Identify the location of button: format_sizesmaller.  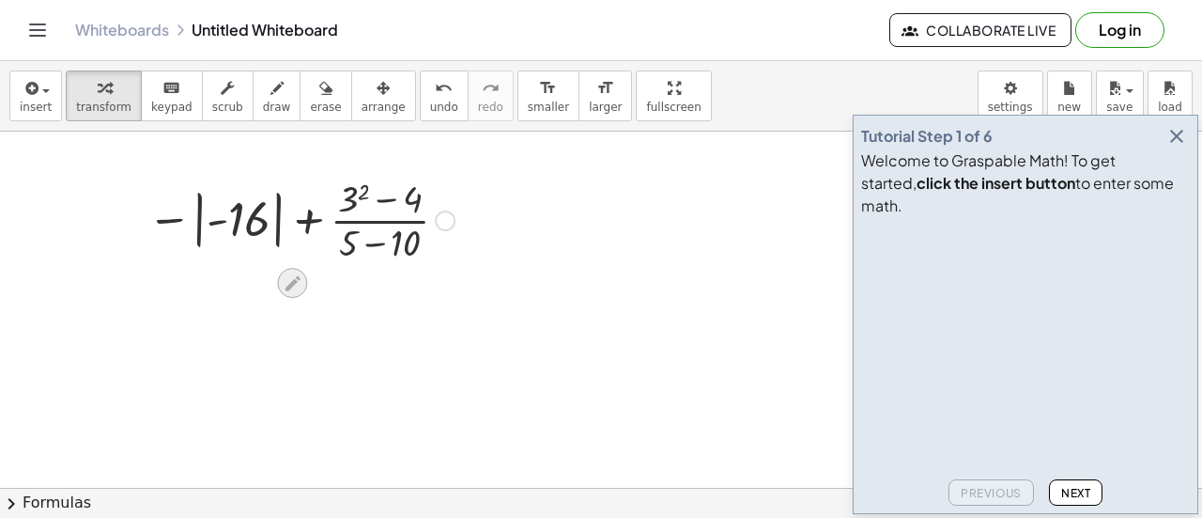
(549, 96).